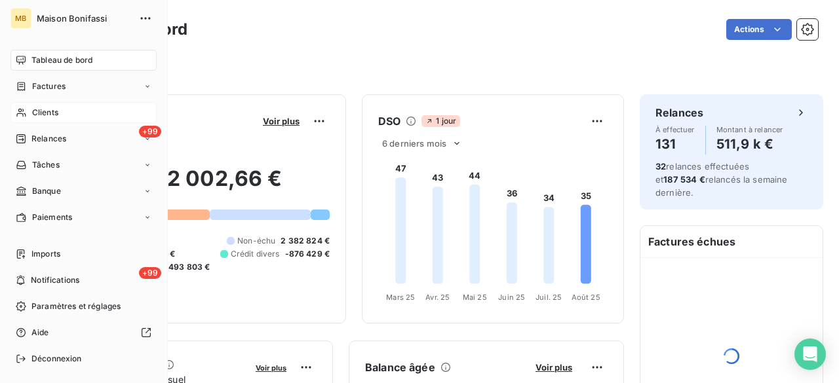 The width and height of the screenshot is (839, 383). What do you see at coordinates (83, 333) in the screenshot?
I see `a: Aide` at bounding box center [83, 333].